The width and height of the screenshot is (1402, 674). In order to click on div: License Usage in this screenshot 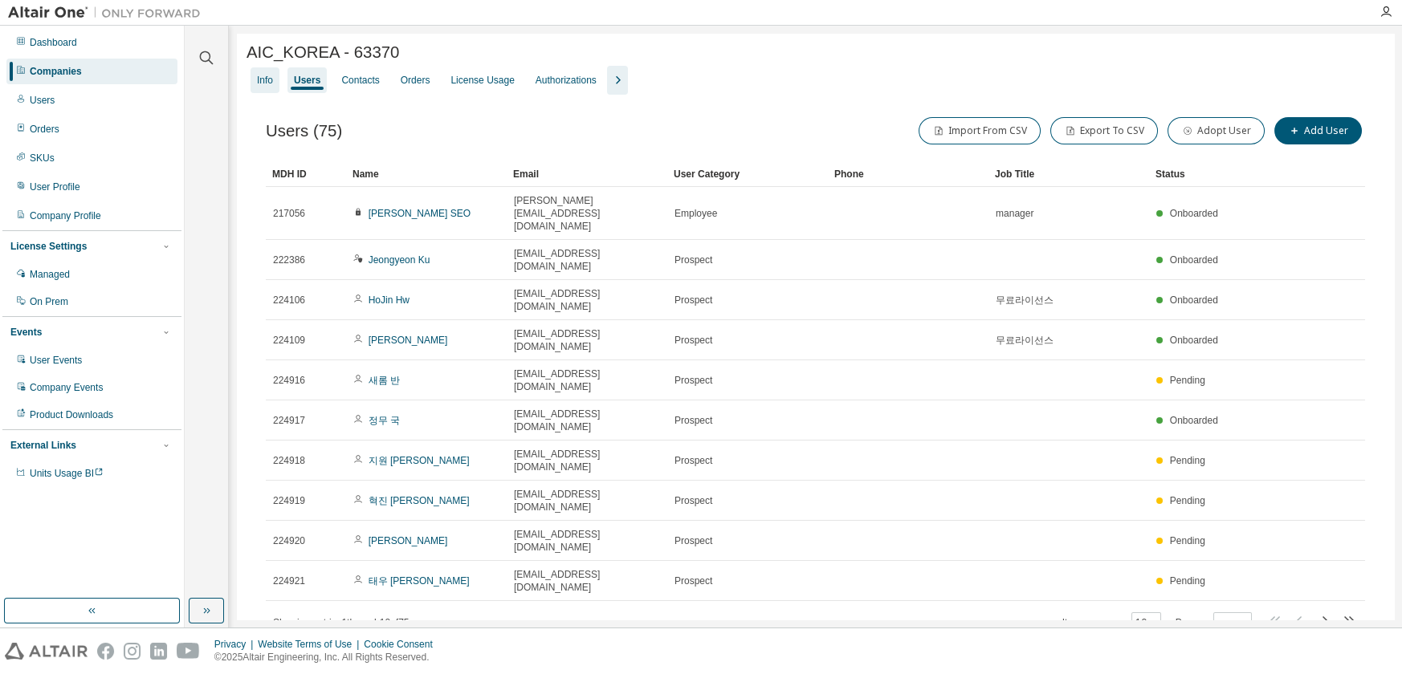, I will do `click(482, 80)`.